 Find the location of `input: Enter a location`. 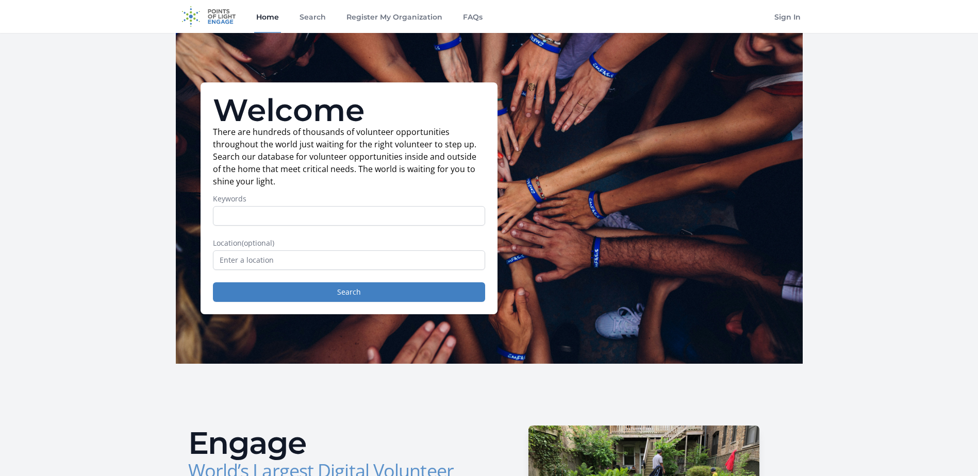

input: Enter a location is located at coordinates (349, 260).